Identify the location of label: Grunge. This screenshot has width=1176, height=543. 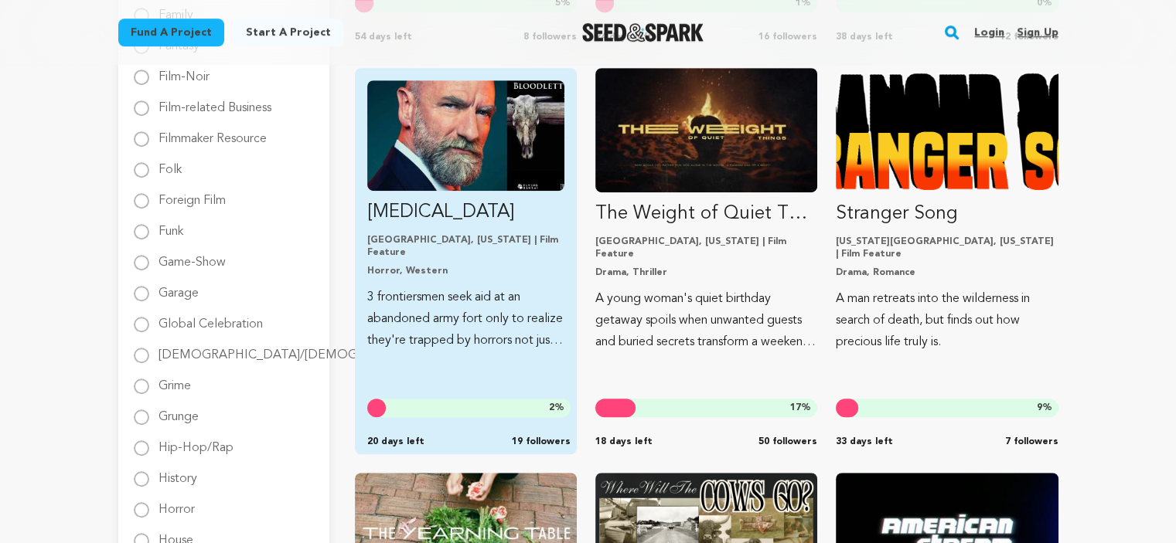
(179, 411).